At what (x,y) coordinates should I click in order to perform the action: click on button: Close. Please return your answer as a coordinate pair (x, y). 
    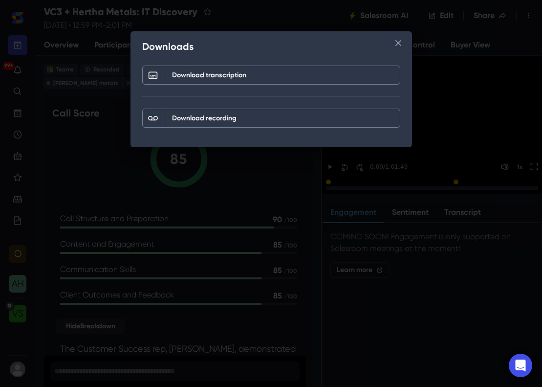
    Looking at the image, I should click on (399, 43).